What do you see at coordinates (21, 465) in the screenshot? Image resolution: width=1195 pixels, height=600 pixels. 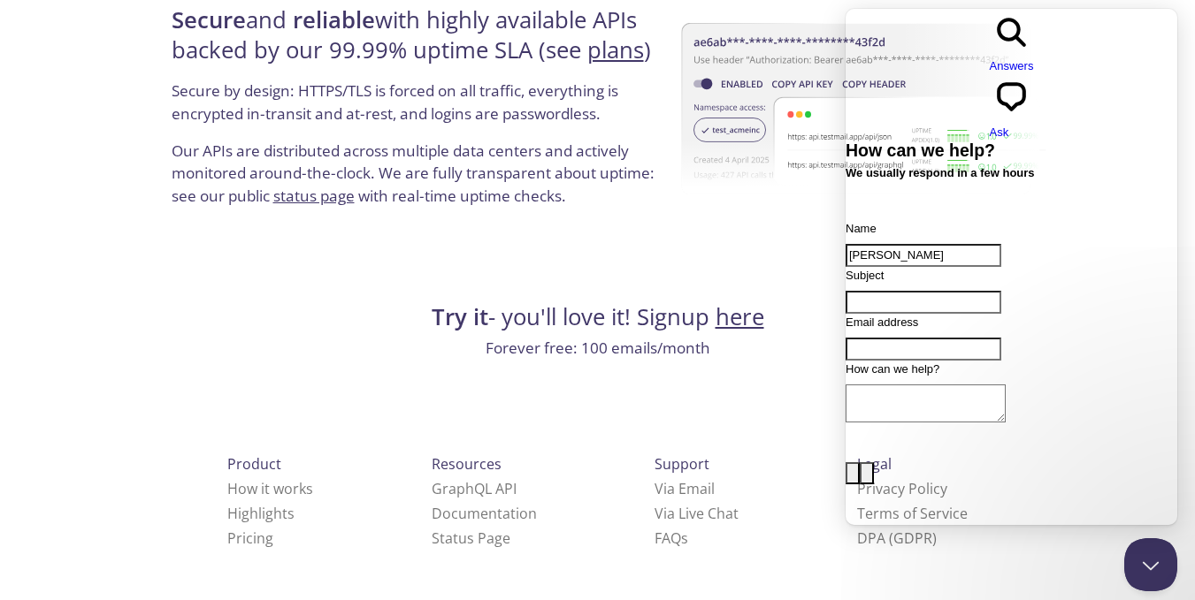 I see `button: Emoji Picker` at bounding box center [21, 465].